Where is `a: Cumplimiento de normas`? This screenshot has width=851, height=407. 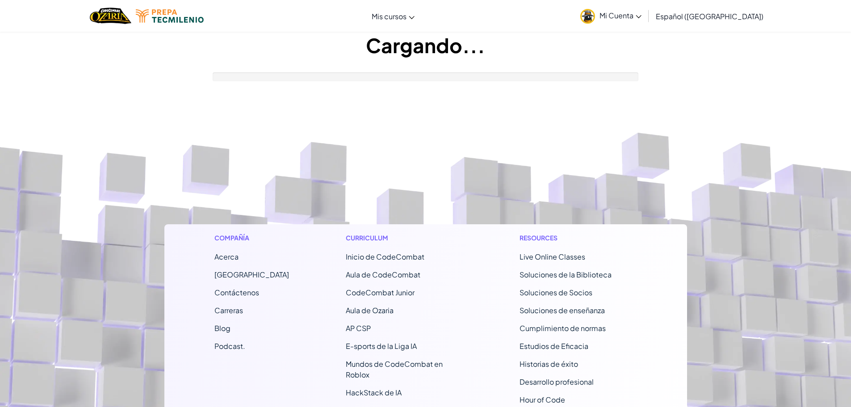 a: Cumplimiento de normas is located at coordinates (562, 328).